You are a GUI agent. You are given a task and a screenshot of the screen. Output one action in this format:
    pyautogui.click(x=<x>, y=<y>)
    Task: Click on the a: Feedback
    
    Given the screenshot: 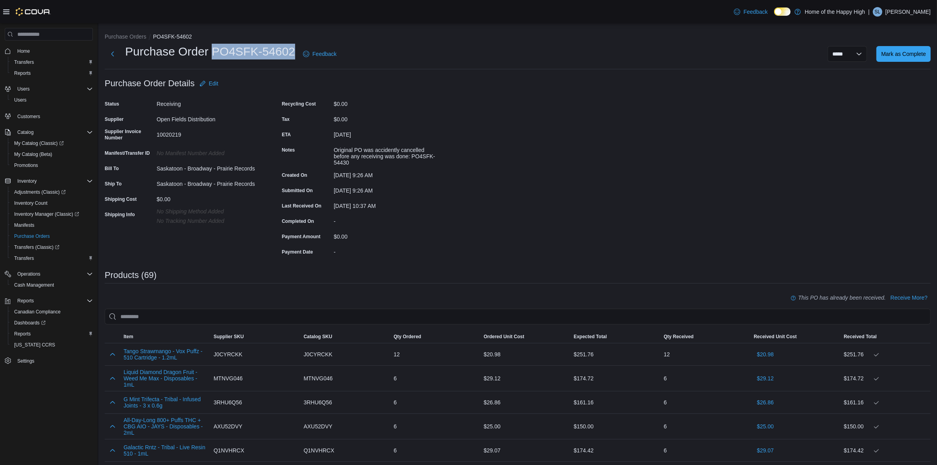 What is the action you would take?
    pyautogui.click(x=319, y=54)
    